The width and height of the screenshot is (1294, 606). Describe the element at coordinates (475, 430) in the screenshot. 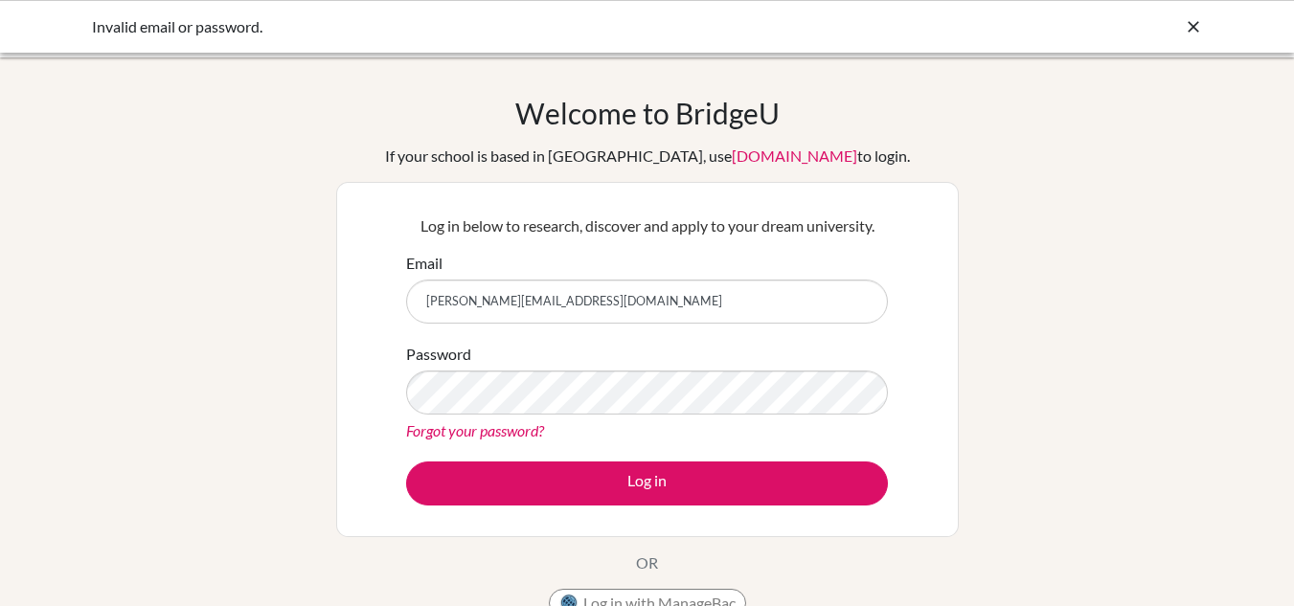

I see `a: Forgot your password?` at that location.